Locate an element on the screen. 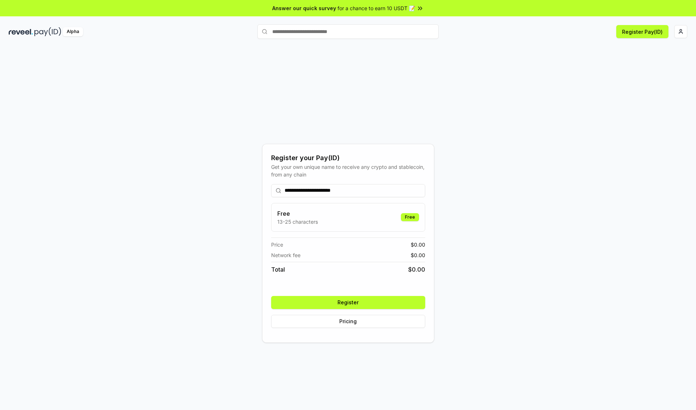 This screenshot has width=696, height=410. span: Network fee is located at coordinates (286, 255).